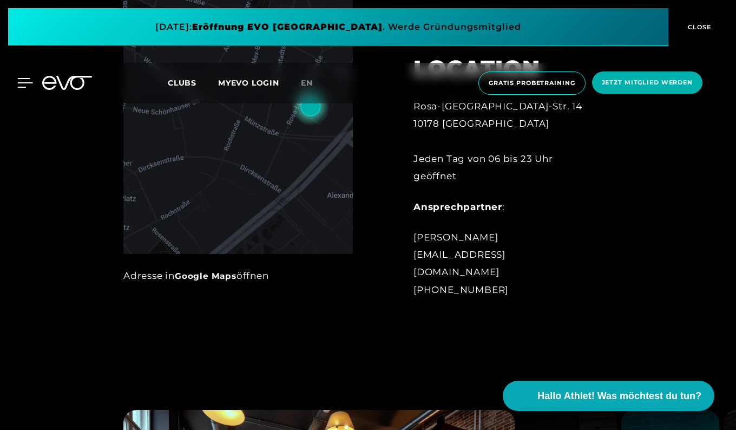 This screenshot has height=430, width=736. Describe the element at coordinates (619, 395) in the screenshot. I see `span: Hallo Athlet! Was möchtest du tun?` at that location.